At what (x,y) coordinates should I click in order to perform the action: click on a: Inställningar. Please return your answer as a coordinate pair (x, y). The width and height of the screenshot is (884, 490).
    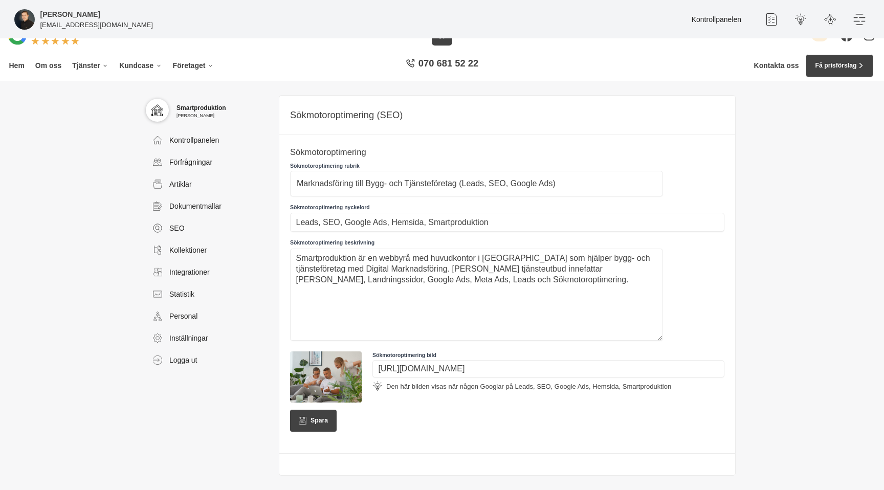
    Looking at the image, I should click on (209, 338).